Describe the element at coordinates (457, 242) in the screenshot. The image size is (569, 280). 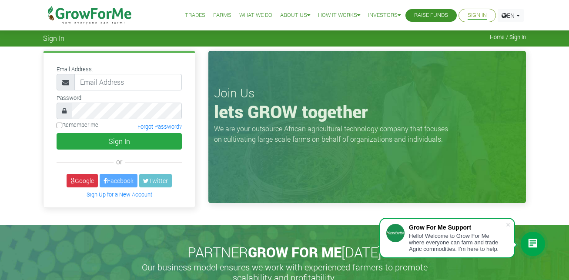
I see `div: Hello! Welcome to Grow For Me where everyone can farm and trade Agric commodities. I'm here to help.` at that location.